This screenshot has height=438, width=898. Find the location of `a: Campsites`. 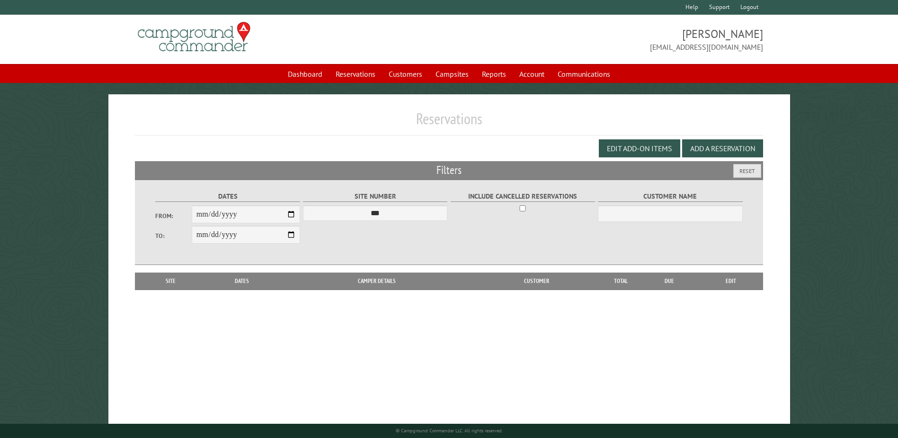

a: Campsites is located at coordinates (452, 74).